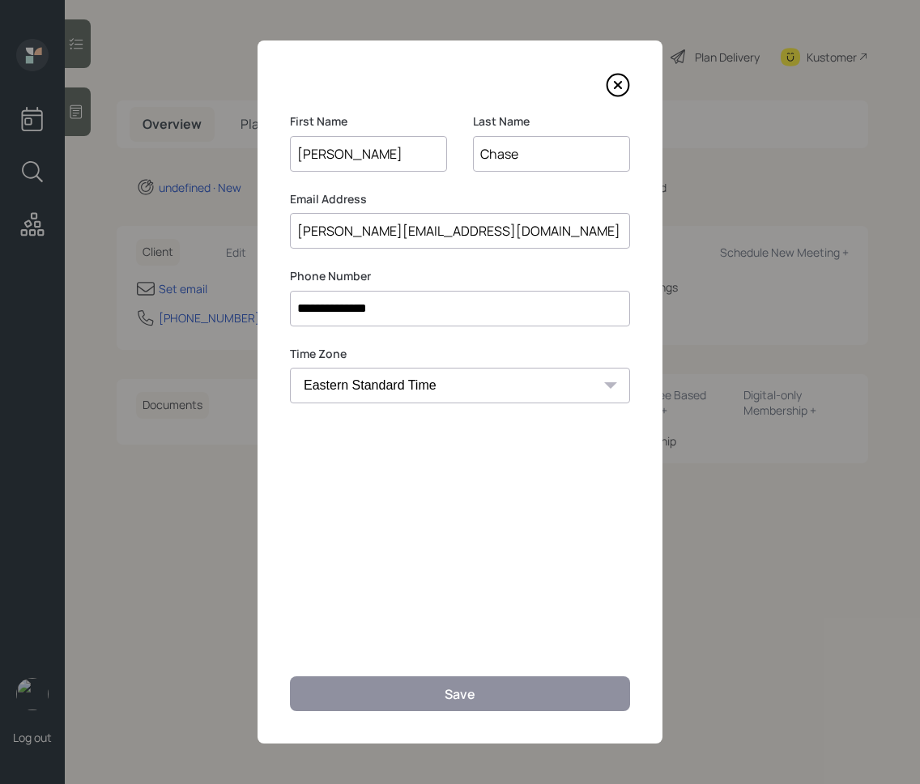 This screenshot has width=920, height=784. I want to click on label: Time Zone, so click(460, 354).